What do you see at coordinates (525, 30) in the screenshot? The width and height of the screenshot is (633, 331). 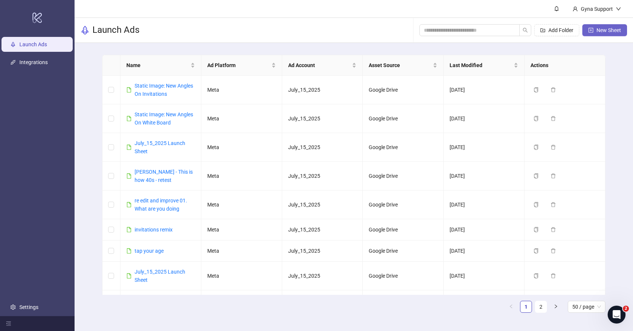 I see `span: search` at bounding box center [525, 30].